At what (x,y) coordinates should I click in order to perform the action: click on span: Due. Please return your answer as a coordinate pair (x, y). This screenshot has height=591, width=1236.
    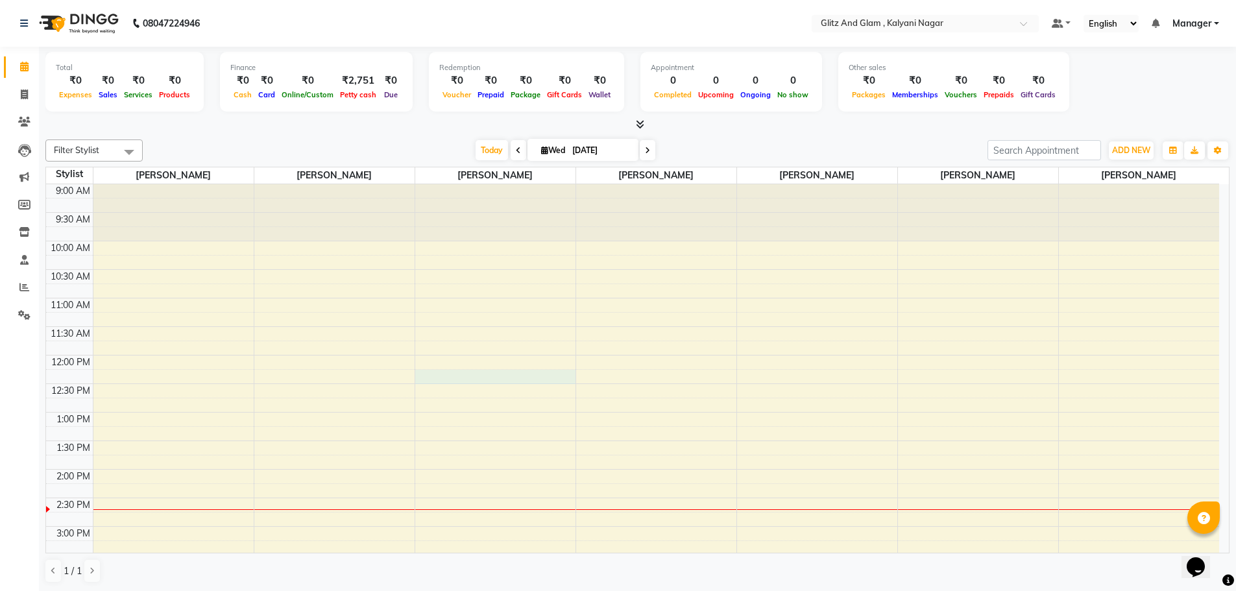
    Looking at the image, I should click on (391, 95).